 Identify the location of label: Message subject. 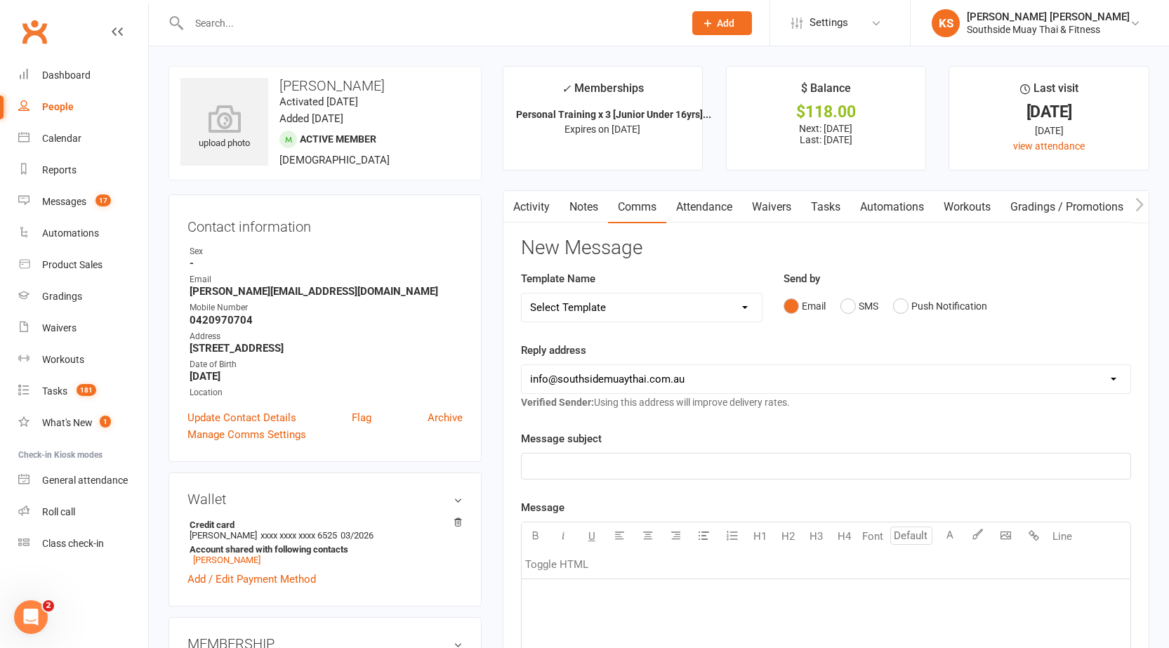
(561, 439).